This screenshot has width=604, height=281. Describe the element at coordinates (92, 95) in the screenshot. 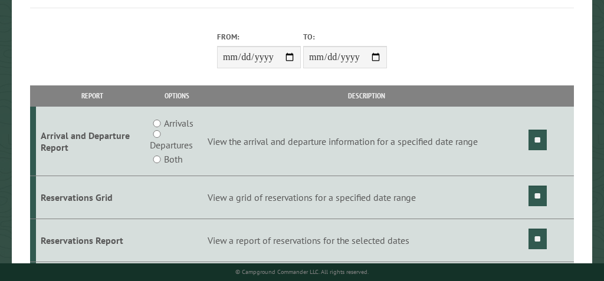

I see `th: Report` at that location.